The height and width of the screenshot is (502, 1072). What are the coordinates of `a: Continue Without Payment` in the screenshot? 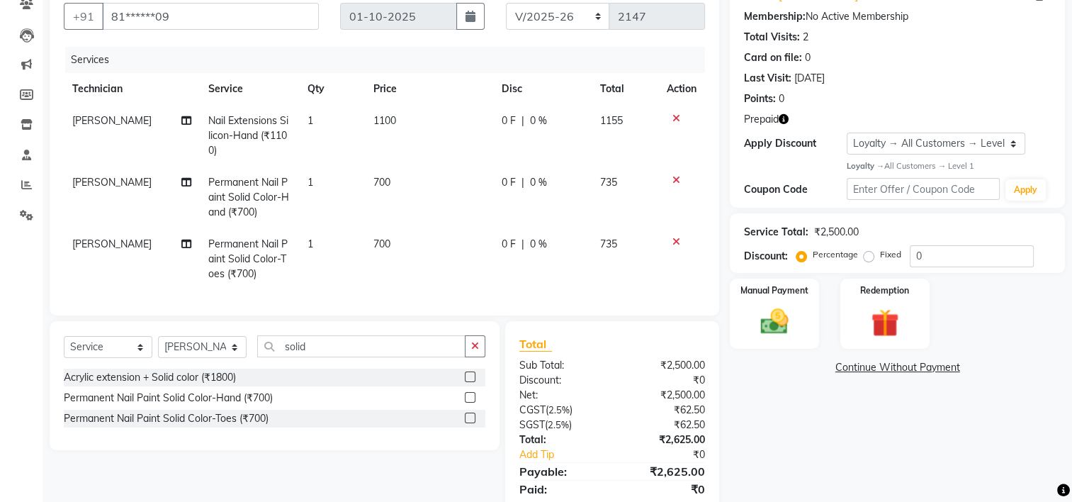 It's located at (897, 367).